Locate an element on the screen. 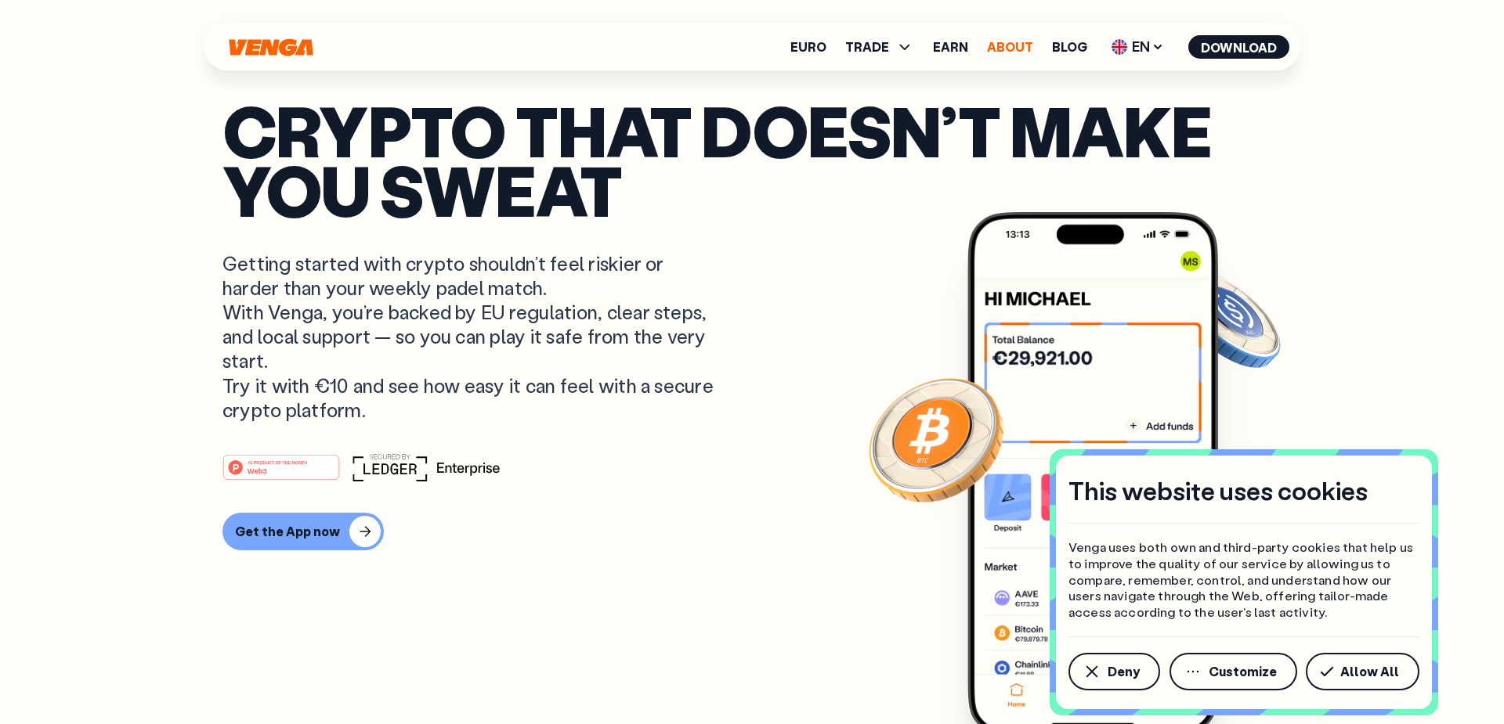 This screenshot has height=724, width=1504. a: Earn is located at coordinates (950, 47).